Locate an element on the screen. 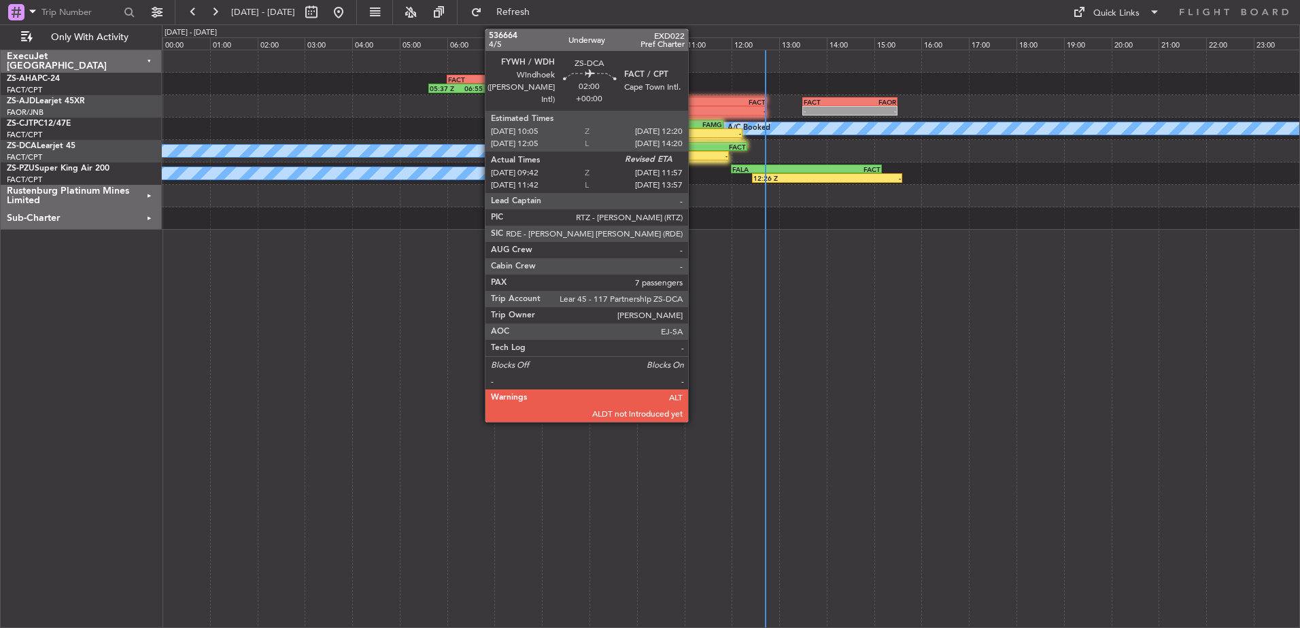 Image resolution: width=1300 pixels, height=628 pixels. div: 05:00 is located at coordinates (424, 44).